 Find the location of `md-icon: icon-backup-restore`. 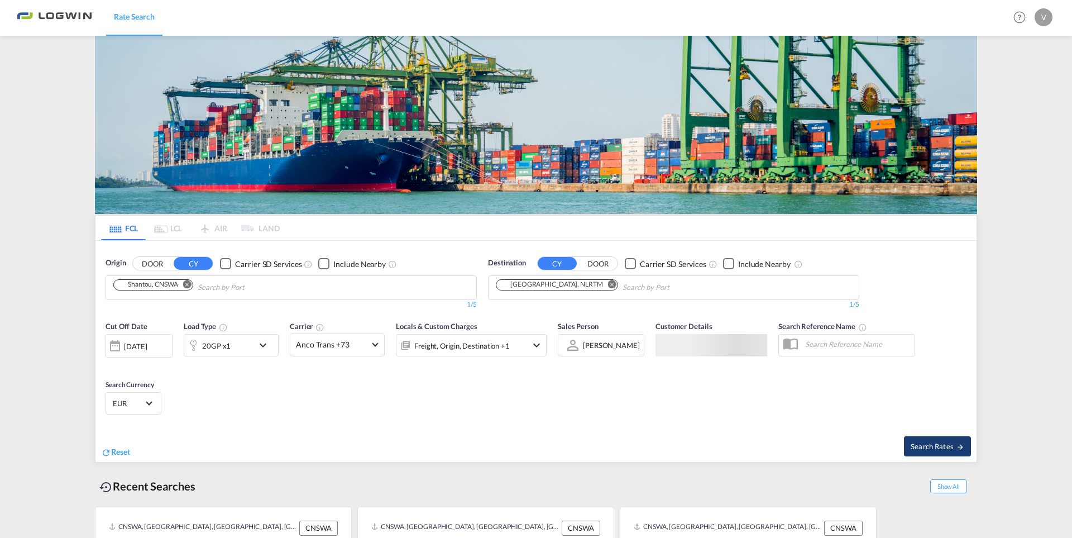

md-icon: icon-backup-restore is located at coordinates (106, 487).